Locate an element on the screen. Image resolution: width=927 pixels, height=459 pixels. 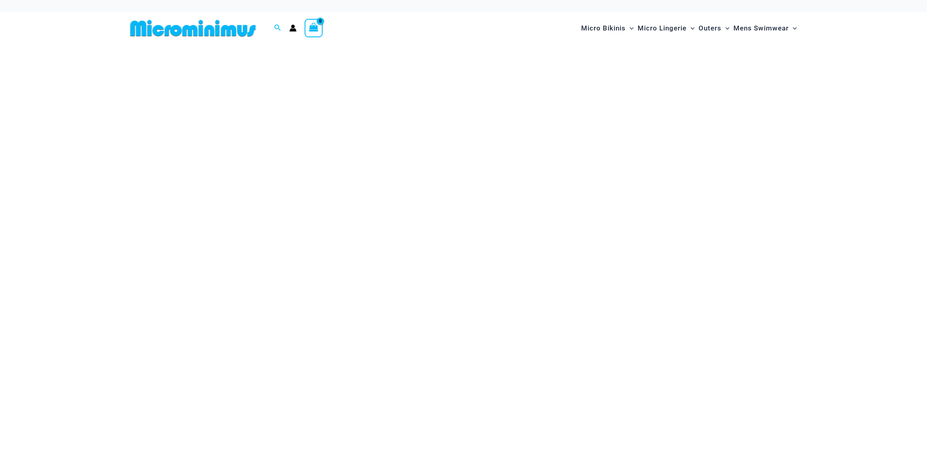
a: View Shopping Cart, empty is located at coordinates (314, 28).